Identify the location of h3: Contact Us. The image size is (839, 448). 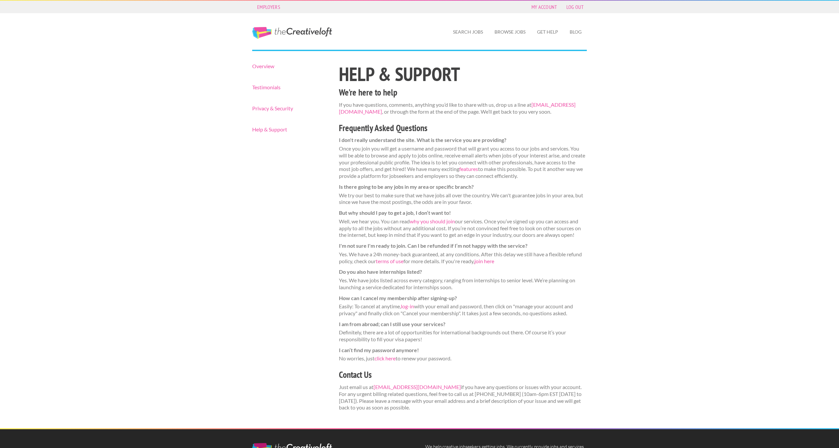
(463, 375).